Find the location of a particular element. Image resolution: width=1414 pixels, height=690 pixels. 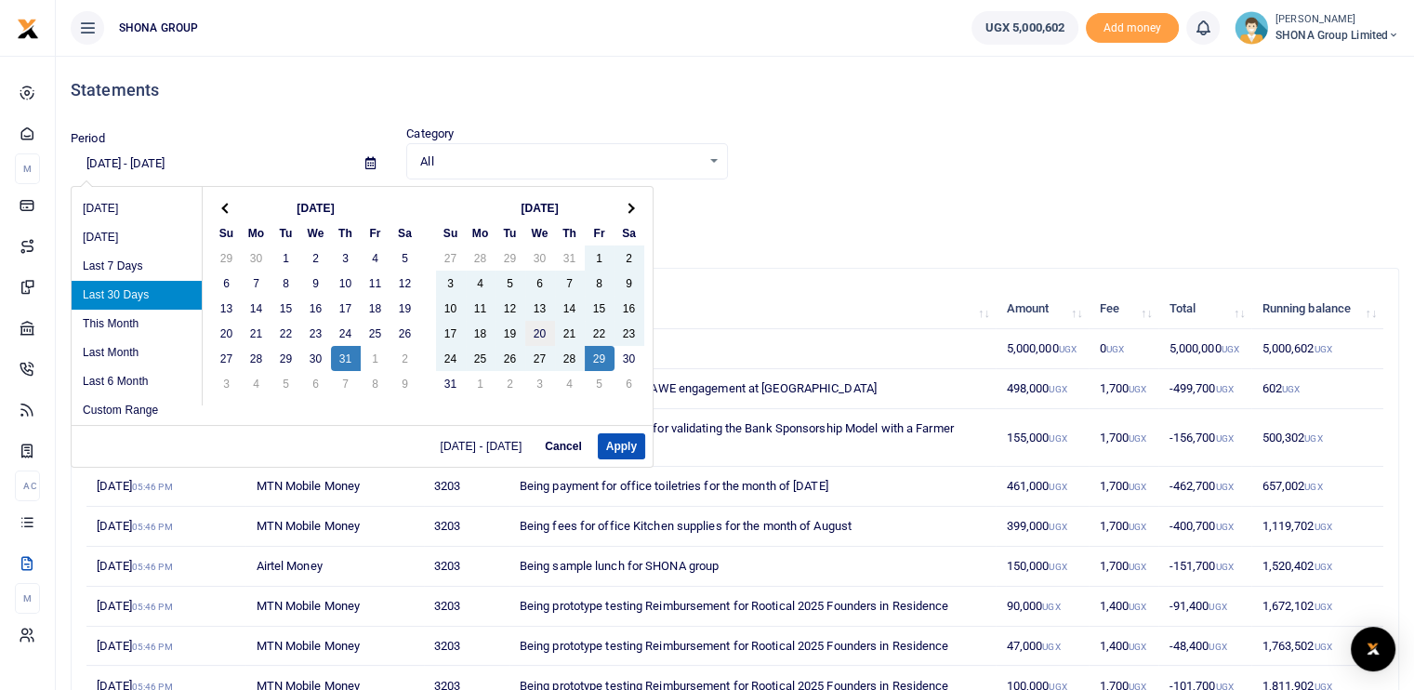

td: 15 is located at coordinates (286, 308).